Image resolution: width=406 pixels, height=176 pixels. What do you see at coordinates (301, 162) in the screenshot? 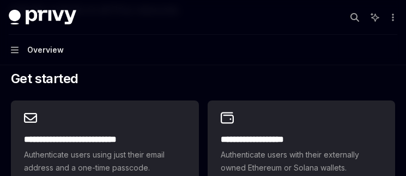
I see `span: Authenticate users with their externally owned Ethereum or Solana wallets.` at bounding box center [301, 162].